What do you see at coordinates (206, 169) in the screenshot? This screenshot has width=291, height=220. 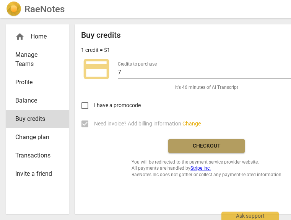 I see `span: You will be redirected to the payment service provider website. All payments are handled by RaeNo...` at bounding box center [206, 169].